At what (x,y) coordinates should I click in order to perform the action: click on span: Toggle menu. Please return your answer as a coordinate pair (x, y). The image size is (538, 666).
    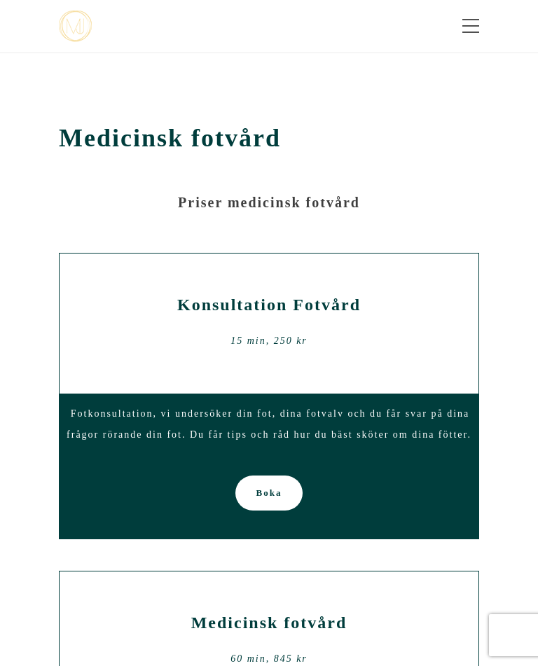
    Looking at the image, I should click on (471, 26).